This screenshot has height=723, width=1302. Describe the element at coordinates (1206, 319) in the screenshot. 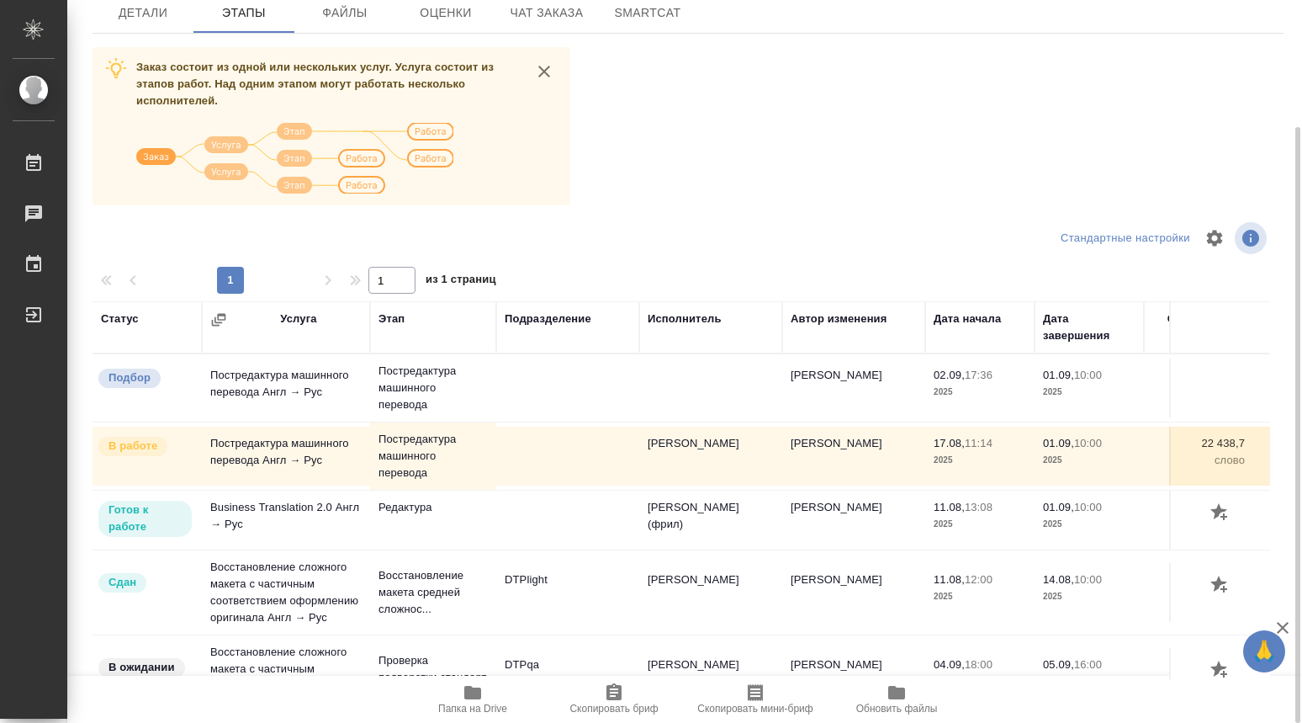

I see `div: Общий объем` at that location.